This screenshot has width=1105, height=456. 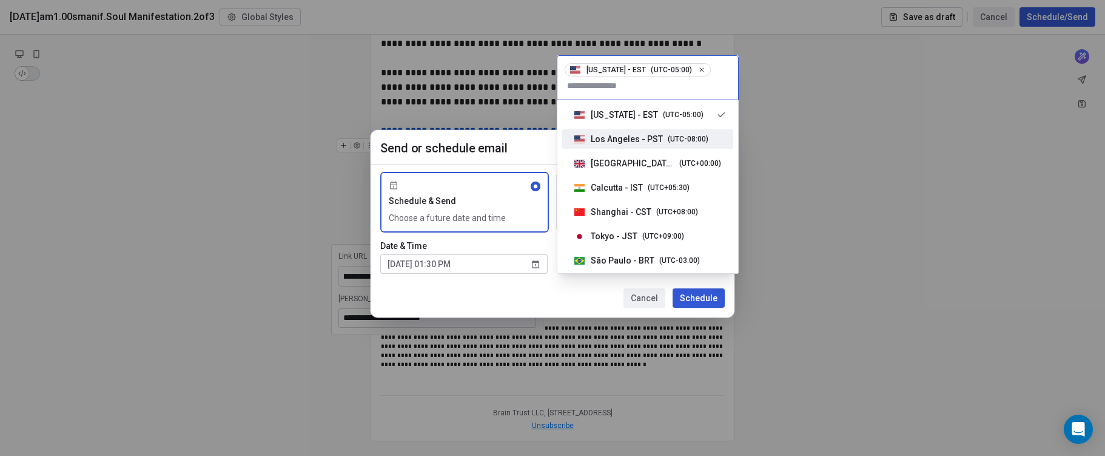 I want to click on span: ( UTC+09:00 ), so click(x=663, y=236).